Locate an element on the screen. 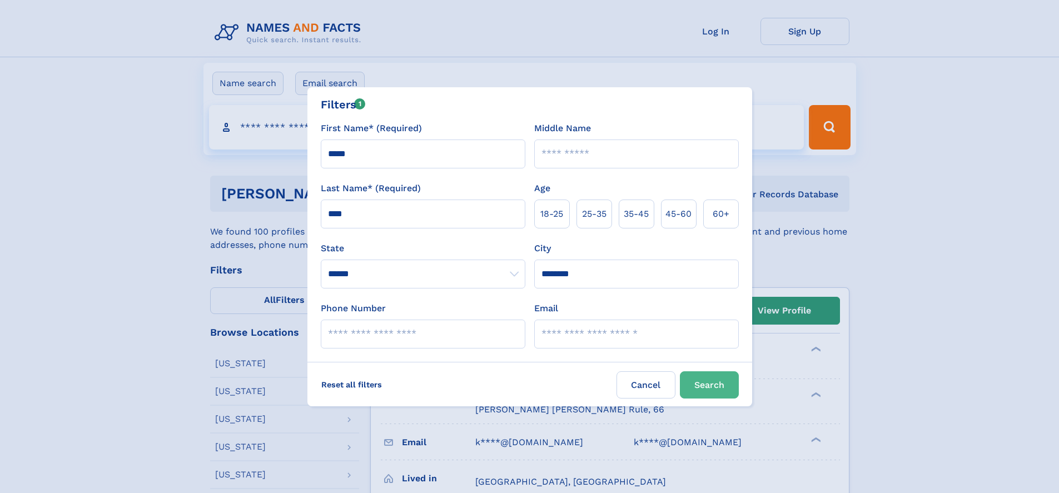 Image resolution: width=1059 pixels, height=493 pixels. span: 25‑35 is located at coordinates (594, 214).